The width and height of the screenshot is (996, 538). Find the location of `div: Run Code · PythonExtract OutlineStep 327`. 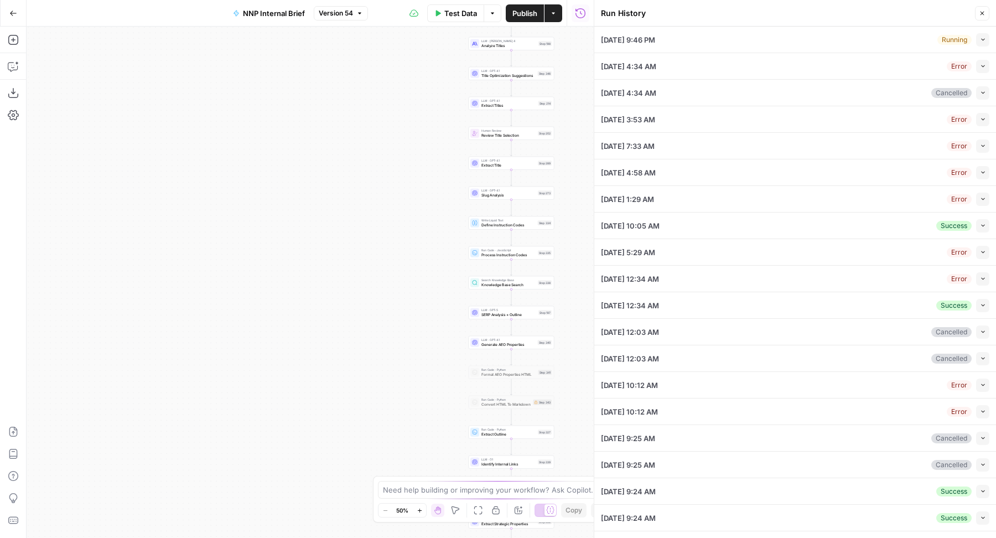

div: Run Code · PythonExtract OutlineStep 327 is located at coordinates (511, 432).